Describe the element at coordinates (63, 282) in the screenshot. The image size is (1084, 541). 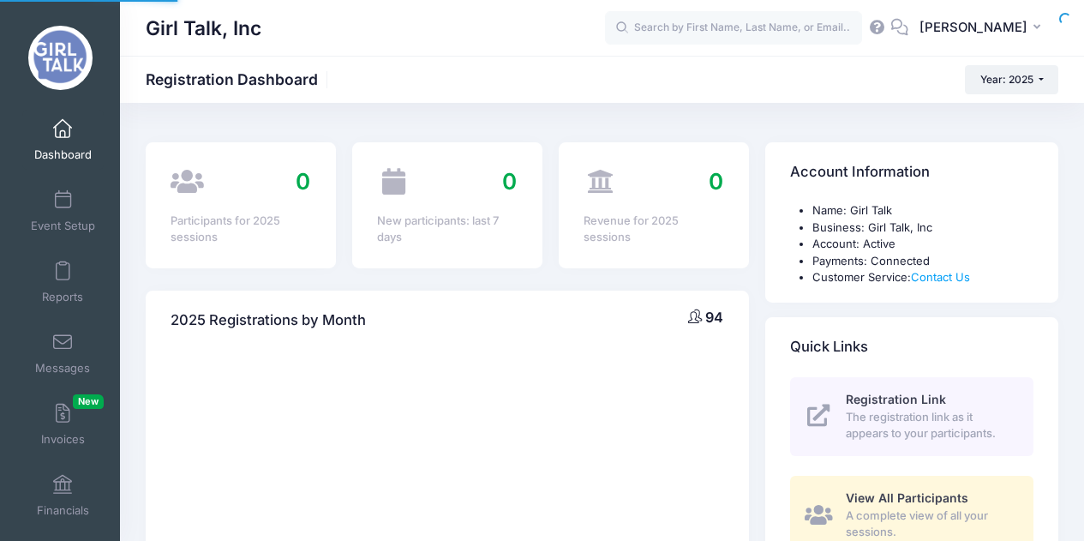
I see `a: Reports` at that location.